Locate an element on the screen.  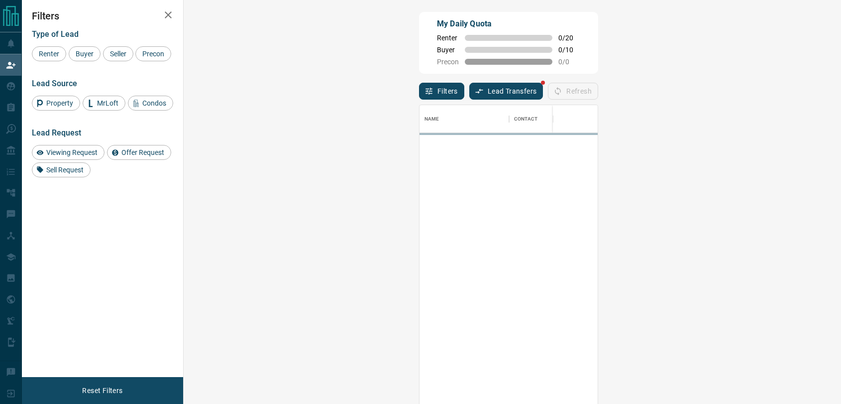
span: Property is located at coordinates (60, 103).